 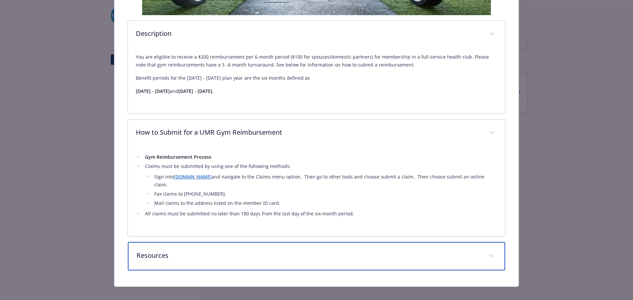 What do you see at coordinates (309, 34) in the screenshot?
I see `p: Description` at bounding box center [309, 34].